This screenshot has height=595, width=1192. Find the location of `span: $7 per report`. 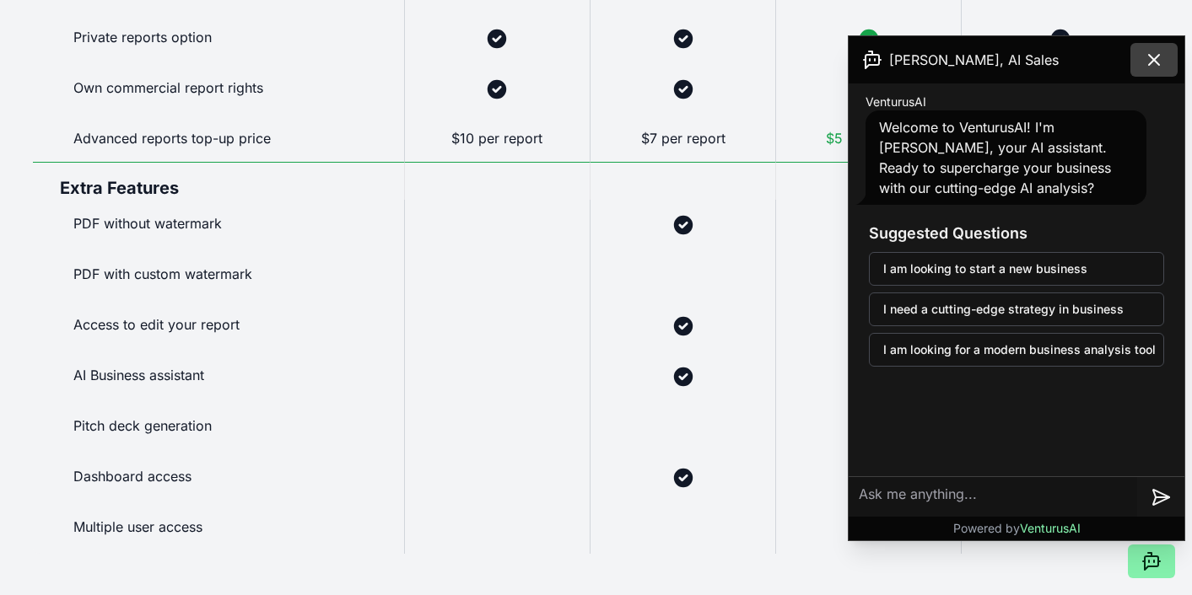

span: $7 per report is located at coordinates (683, 138).